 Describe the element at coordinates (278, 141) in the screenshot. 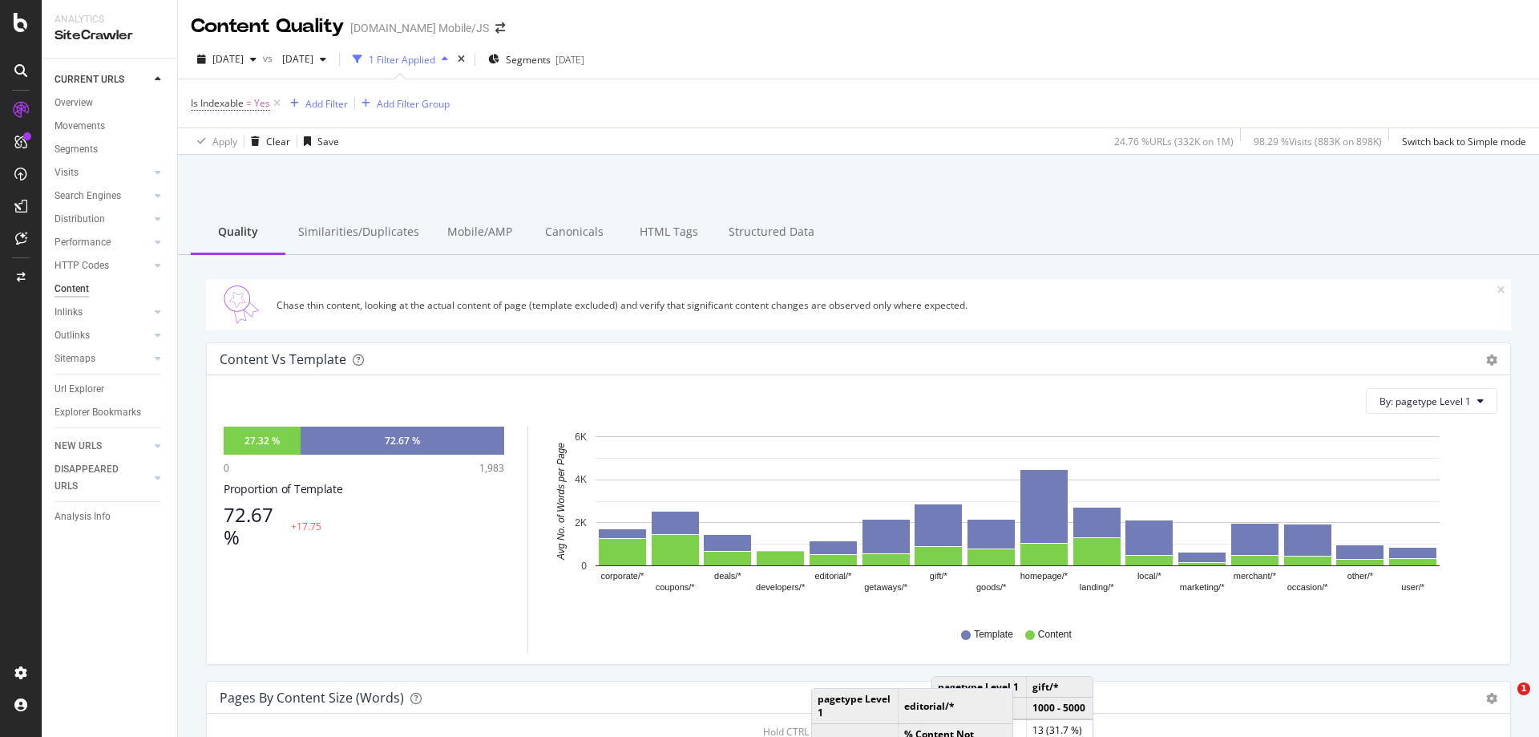

I see `div: Clear` at that location.